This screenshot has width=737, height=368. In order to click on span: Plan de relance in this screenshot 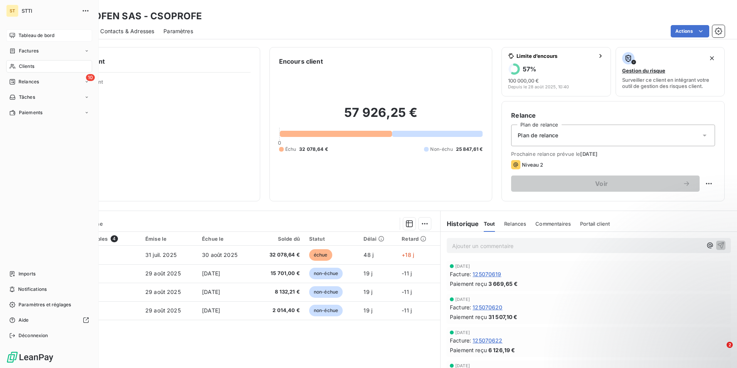, I will do `click(537, 135)`.